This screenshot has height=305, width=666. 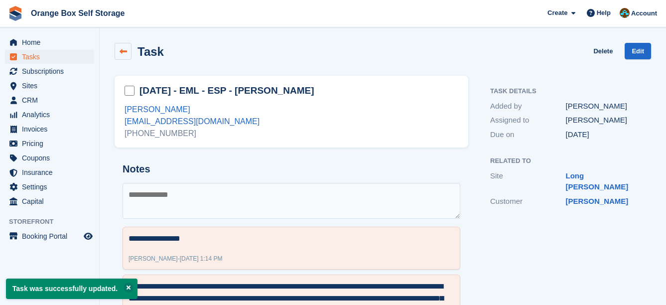 I want to click on div: Customer, so click(x=528, y=201).